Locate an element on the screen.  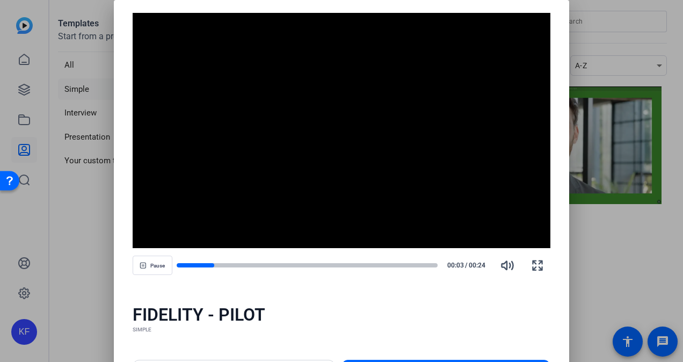
div: FIDELITY - PILOT is located at coordinates (342, 315).